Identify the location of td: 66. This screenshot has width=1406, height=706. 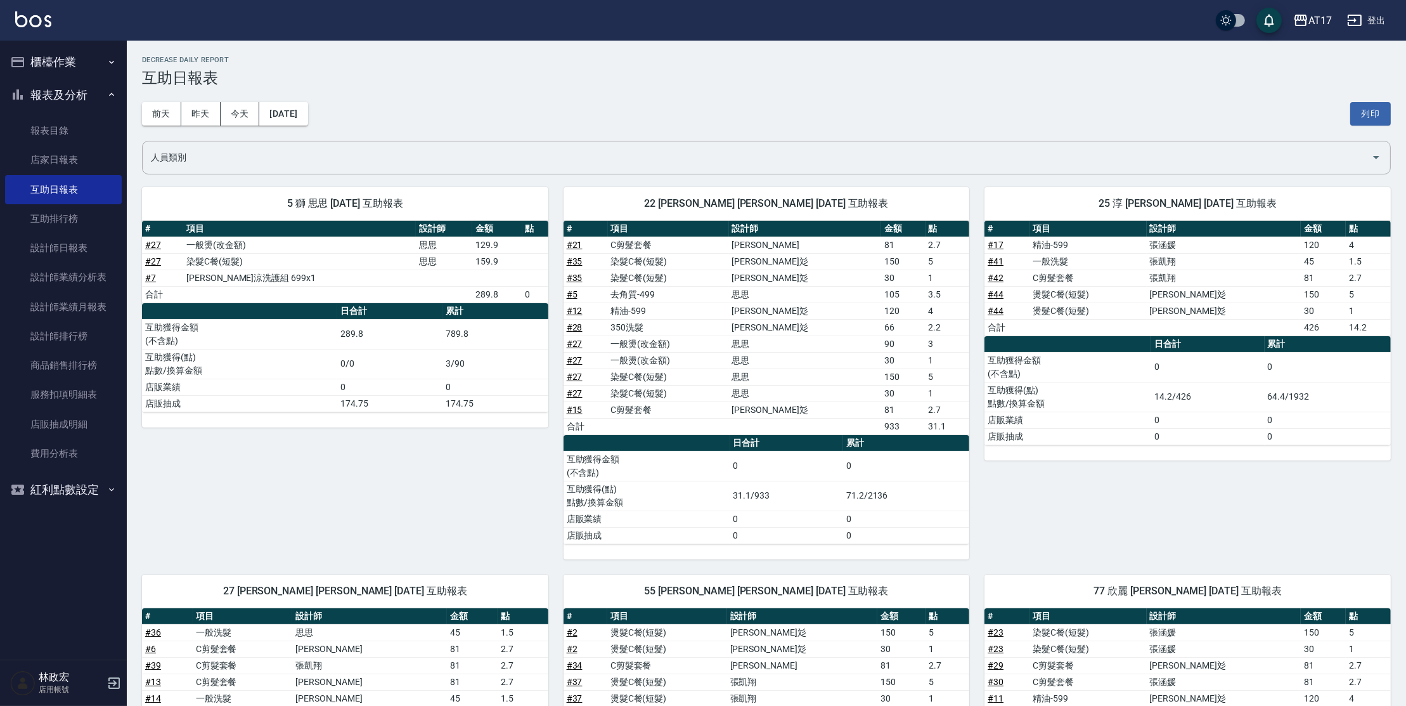
(903, 327).